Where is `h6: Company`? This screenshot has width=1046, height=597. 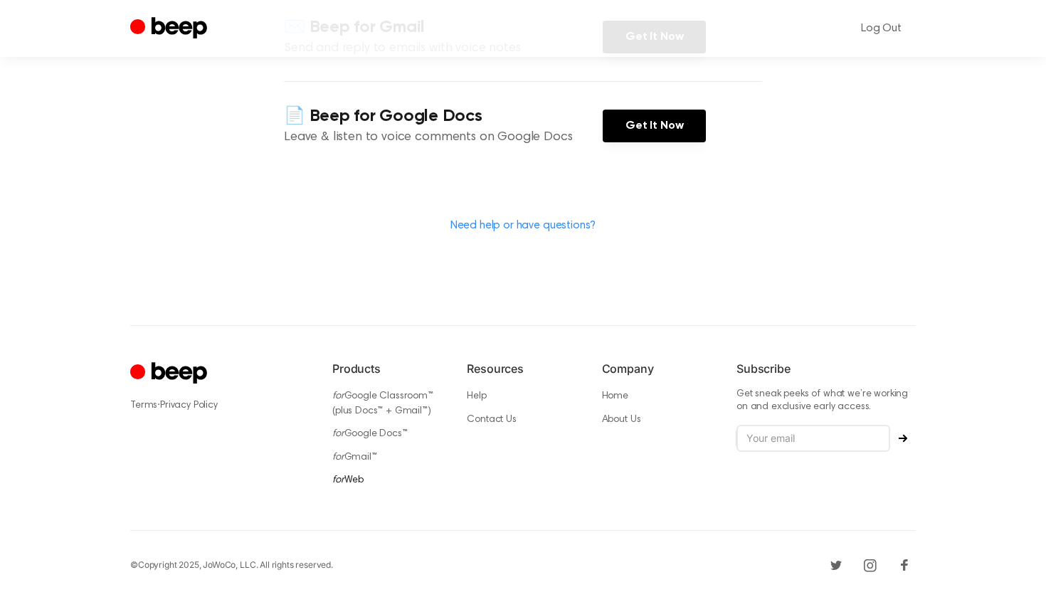
h6: Company is located at coordinates (658, 369).